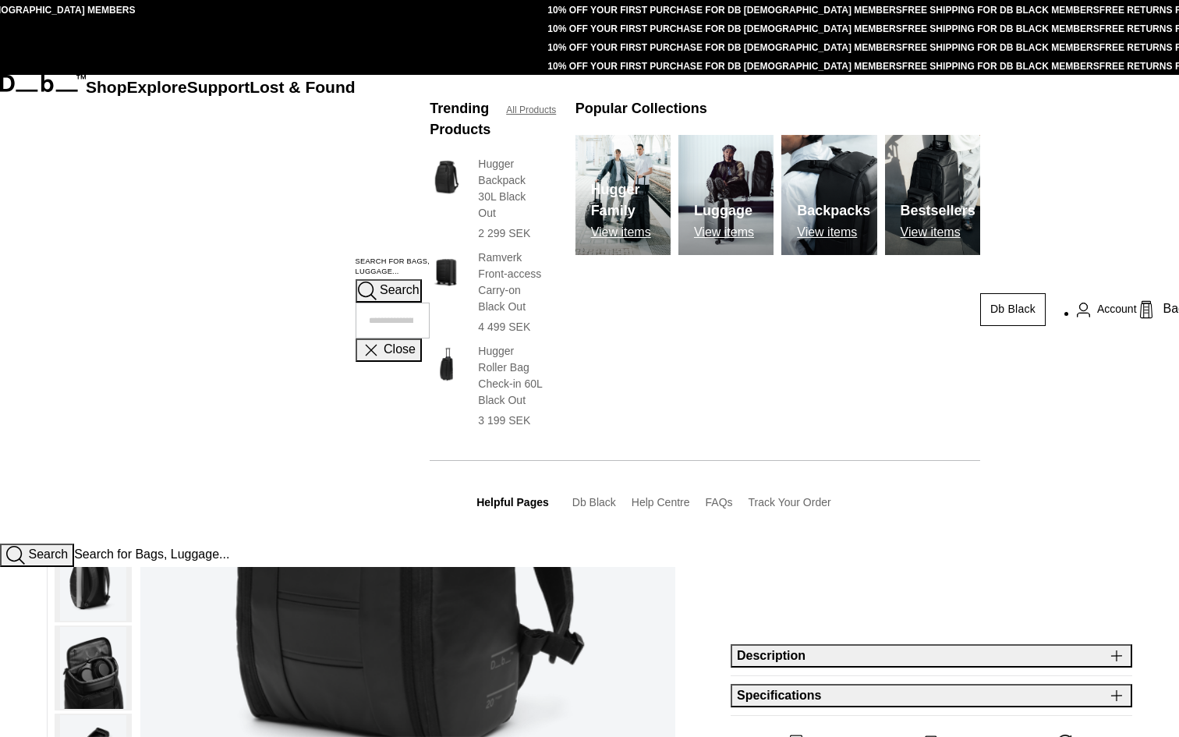 This screenshot has width=1179, height=737. I want to click on a: Explore, so click(157, 87).